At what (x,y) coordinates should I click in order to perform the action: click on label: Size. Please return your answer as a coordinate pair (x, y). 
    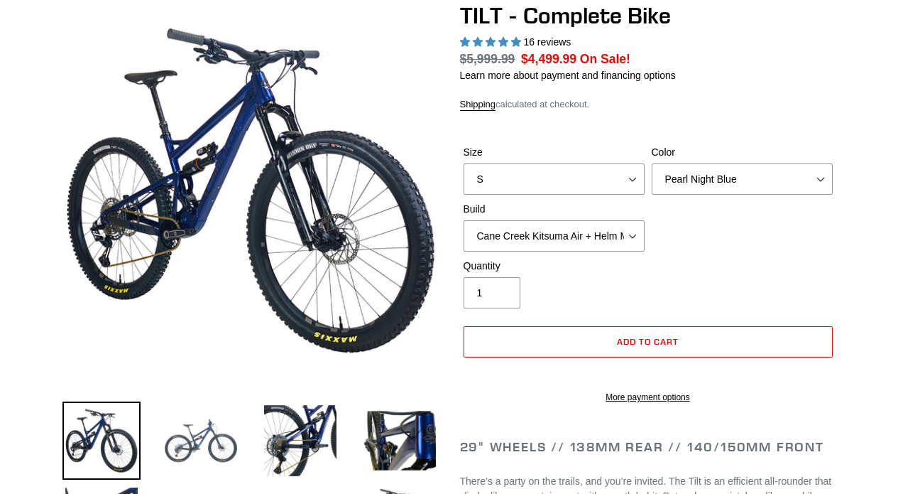
    Looking at the image, I should click on (554, 152).